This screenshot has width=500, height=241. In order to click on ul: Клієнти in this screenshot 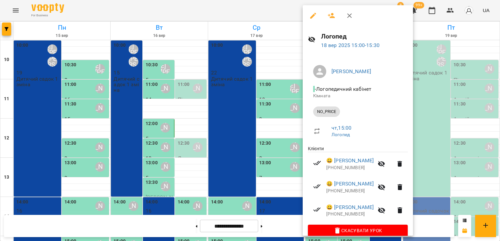, I will do `click(358, 185)`.